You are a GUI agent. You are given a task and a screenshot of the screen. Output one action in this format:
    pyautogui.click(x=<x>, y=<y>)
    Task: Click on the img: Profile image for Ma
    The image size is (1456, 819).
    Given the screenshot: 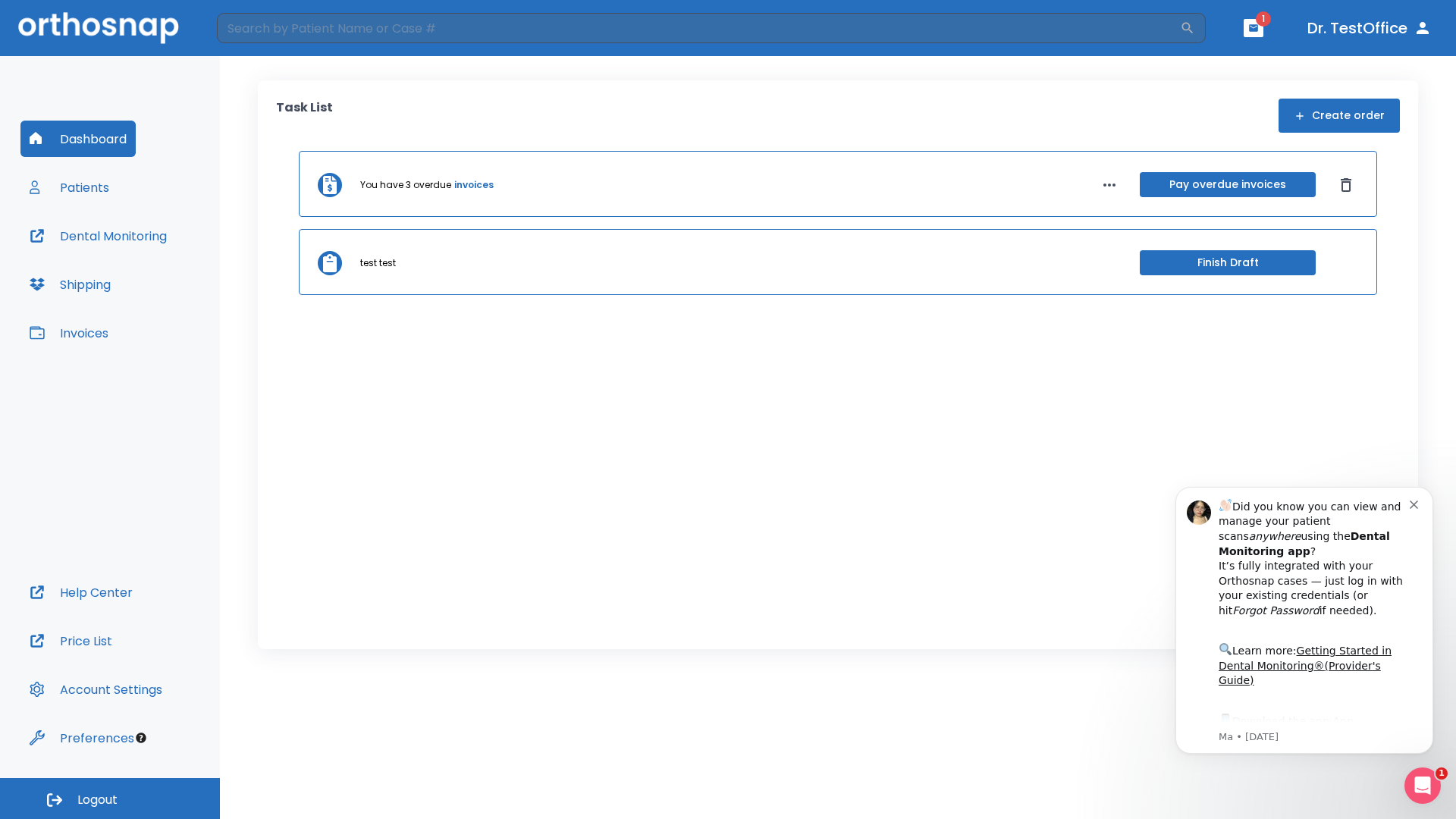 What is the action you would take?
    pyautogui.click(x=46, y=48)
    